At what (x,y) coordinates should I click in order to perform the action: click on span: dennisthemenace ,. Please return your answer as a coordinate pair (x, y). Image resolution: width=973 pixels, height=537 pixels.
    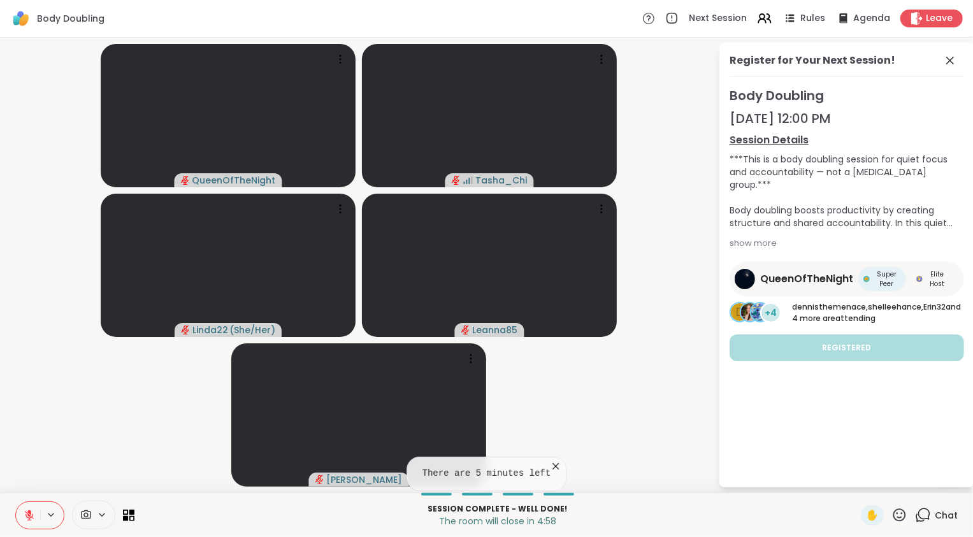
    Looking at the image, I should click on (830, 306).